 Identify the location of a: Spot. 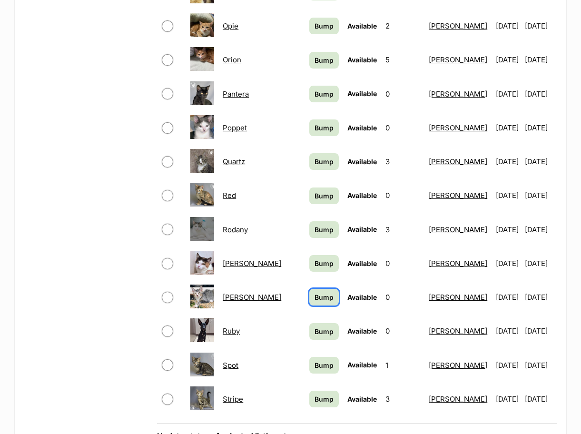
(230, 365).